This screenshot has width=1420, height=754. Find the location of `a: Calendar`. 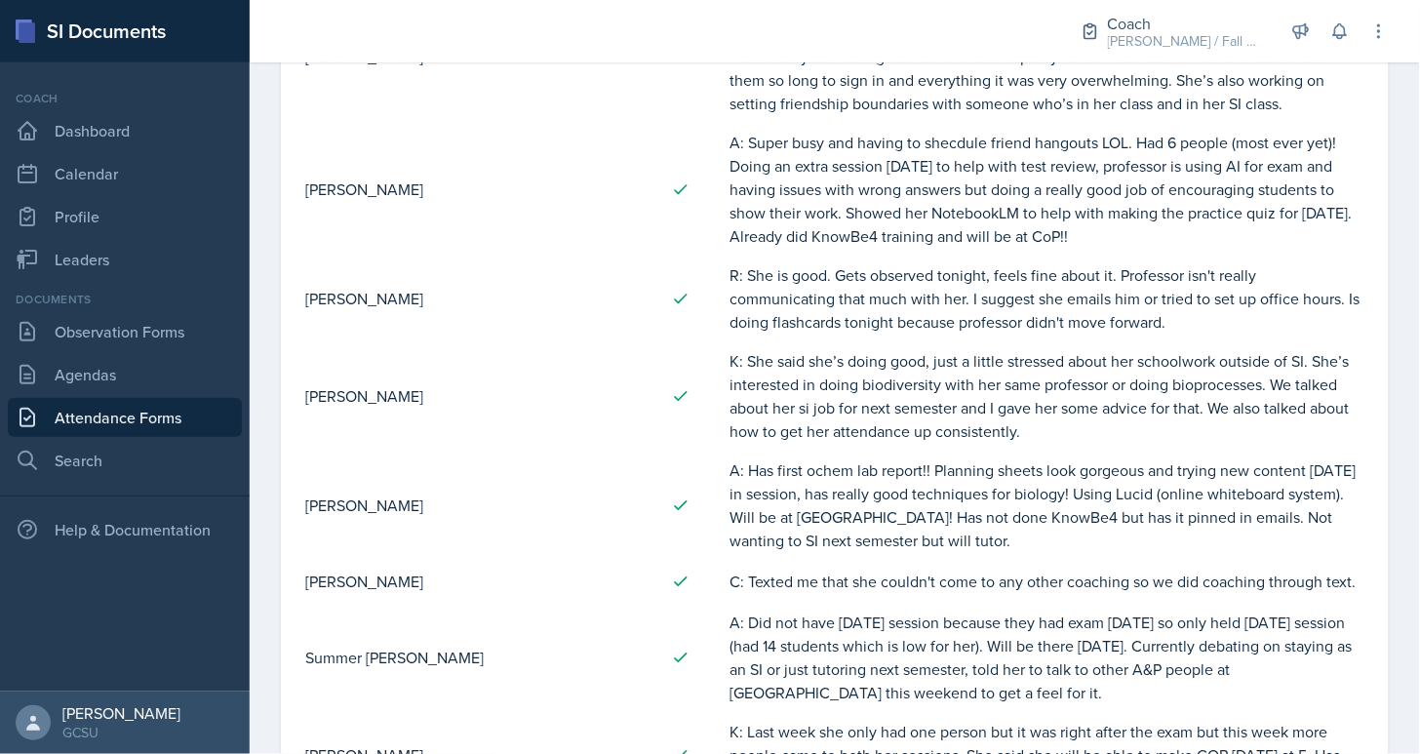

a: Calendar is located at coordinates (125, 174).